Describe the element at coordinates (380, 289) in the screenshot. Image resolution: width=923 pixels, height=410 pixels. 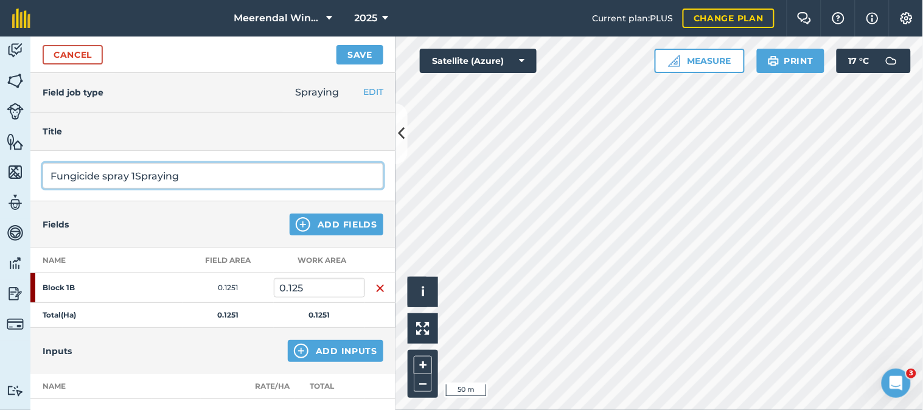
I see `img: svg+xml;base64,PHN2ZyB4bWxucz0iaHR0cDovL3d3dy53My5vcmcvMjAwMC9zdmciIHdpZHRoPSIxNiIgaGVpZ2h0PSIyNC...` at that location.